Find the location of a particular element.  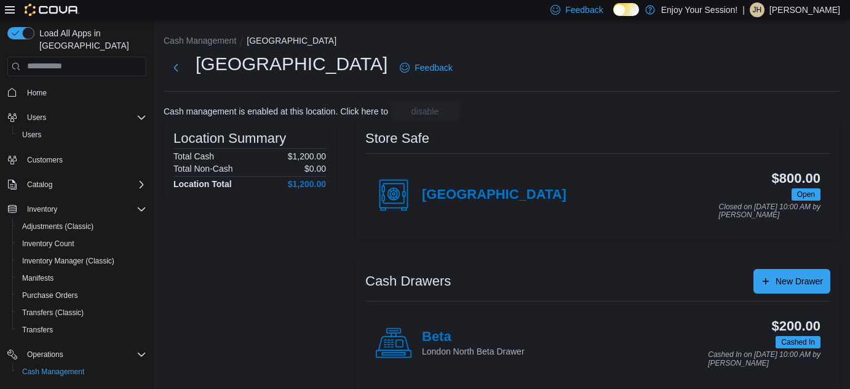

span: Cashed In is located at coordinates (798, 342).